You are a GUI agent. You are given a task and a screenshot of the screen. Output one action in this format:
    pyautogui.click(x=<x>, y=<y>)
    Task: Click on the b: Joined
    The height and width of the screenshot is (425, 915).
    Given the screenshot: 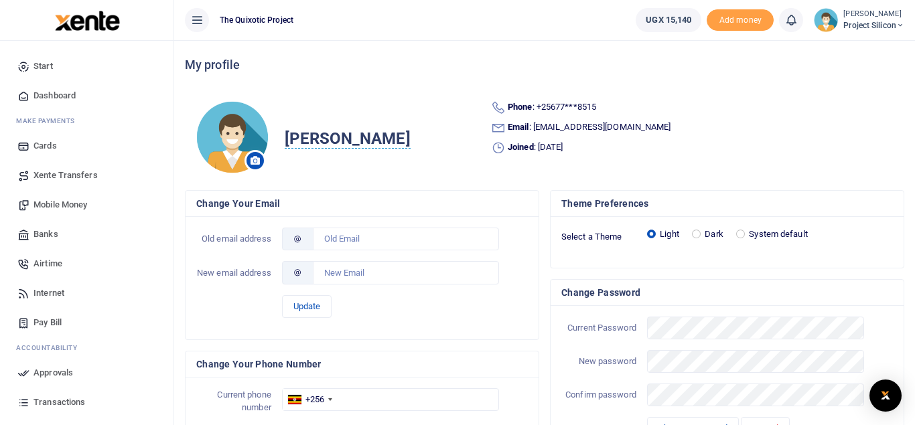 What is the action you would take?
    pyautogui.click(x=520, y=147)
    